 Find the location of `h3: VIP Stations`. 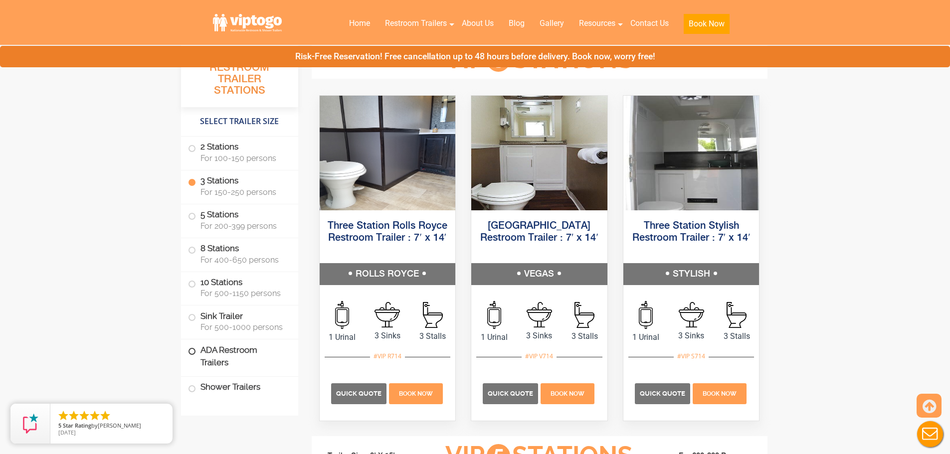

h3: VIP Stations is located at coordinates (539, 60).